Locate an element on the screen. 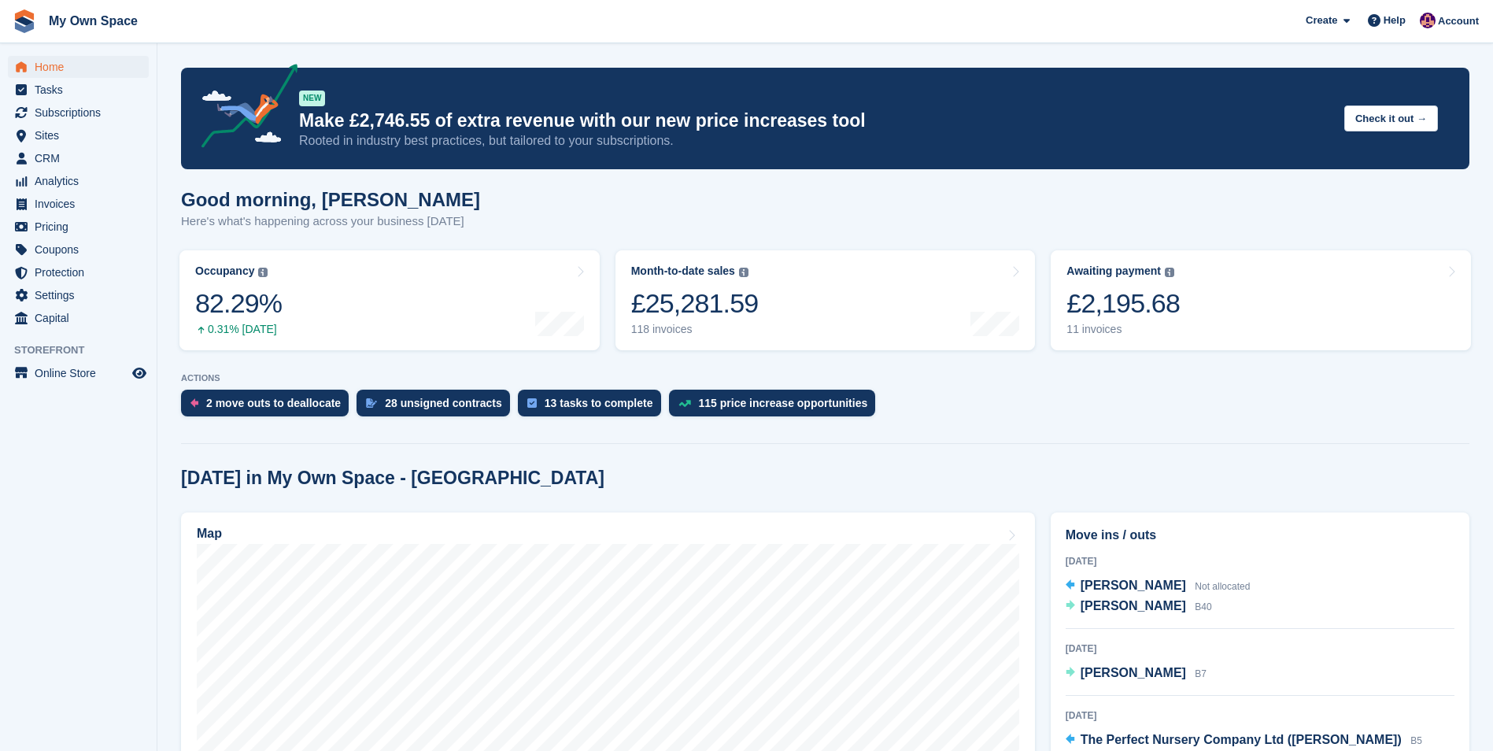 This screenshot has width=1493, height=751. span: Protection is located at coordinates (82, 272).